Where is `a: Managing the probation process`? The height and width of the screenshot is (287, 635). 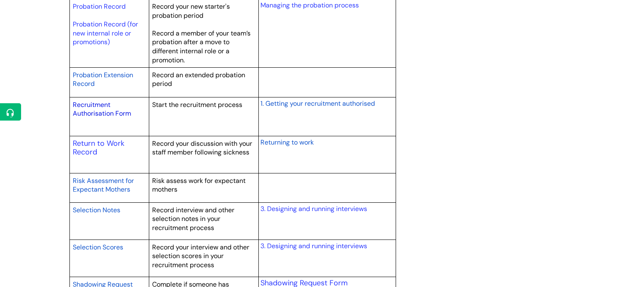 a: Managing the probation process is located at coordinates (310, 5).